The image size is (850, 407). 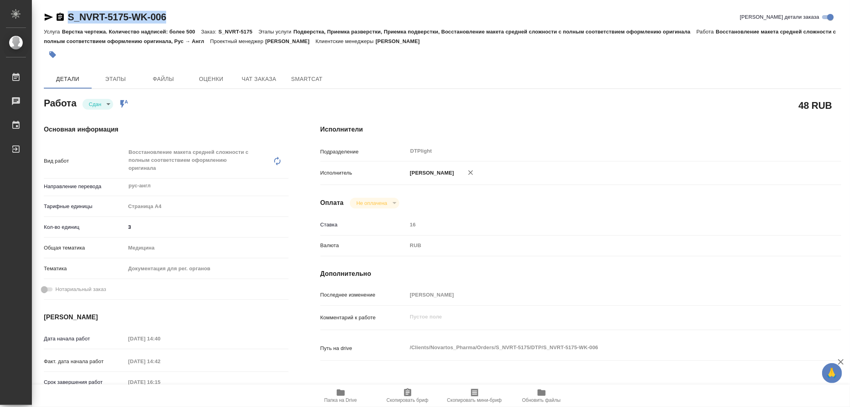 I want to click on button: Не оплачена, so click(x=371, y=203).